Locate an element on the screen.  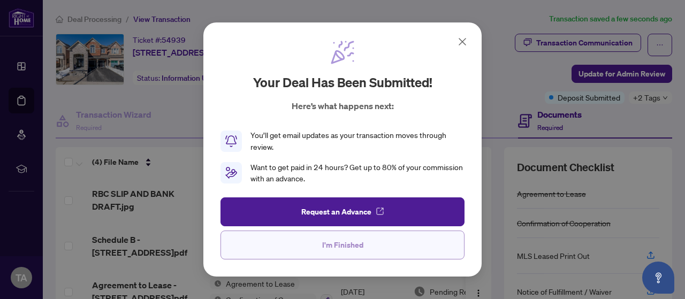
span: Request an Advance is located at coordinates (336, 212).